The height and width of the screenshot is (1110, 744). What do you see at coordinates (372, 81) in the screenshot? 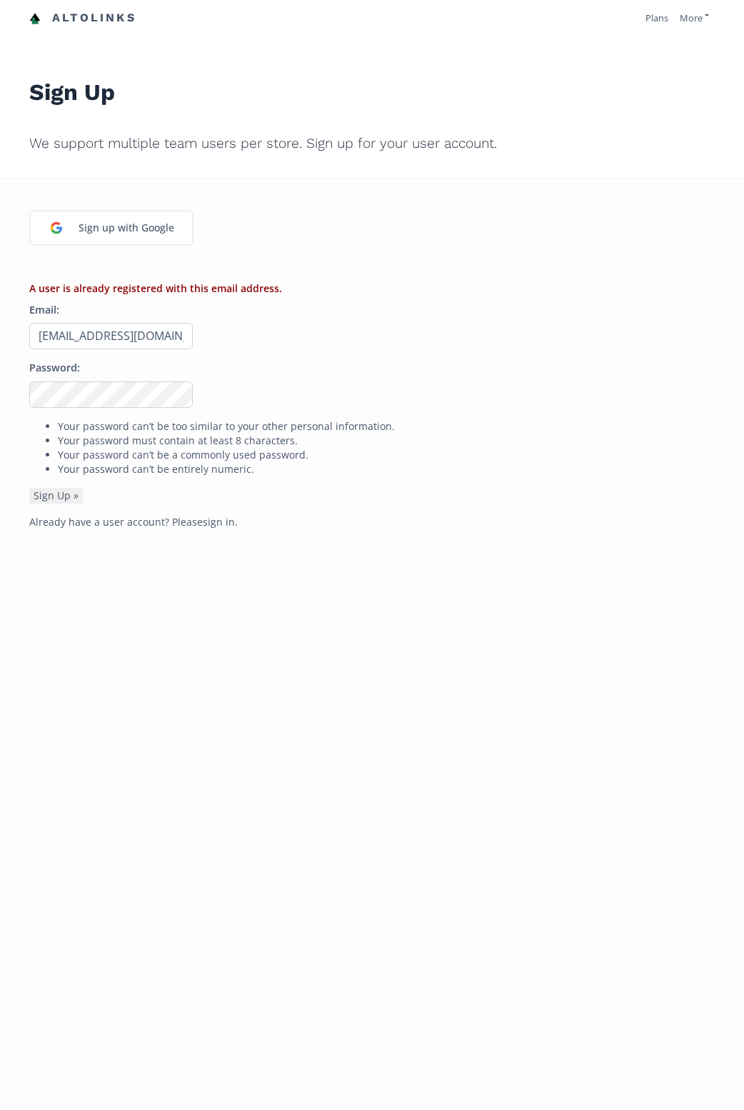
I see `h1: Sign Up` at bounding box center [372, 81].